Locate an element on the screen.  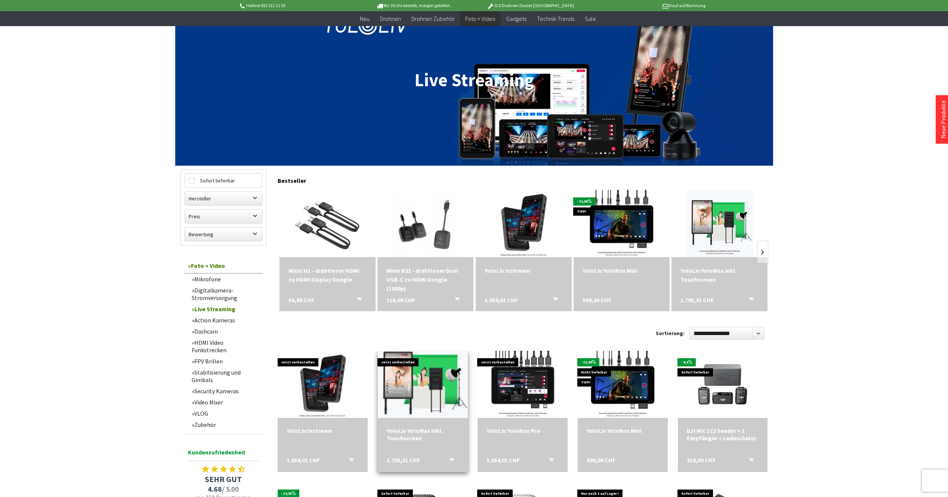
a: Mikrofone is located at coordinates (225, 279).